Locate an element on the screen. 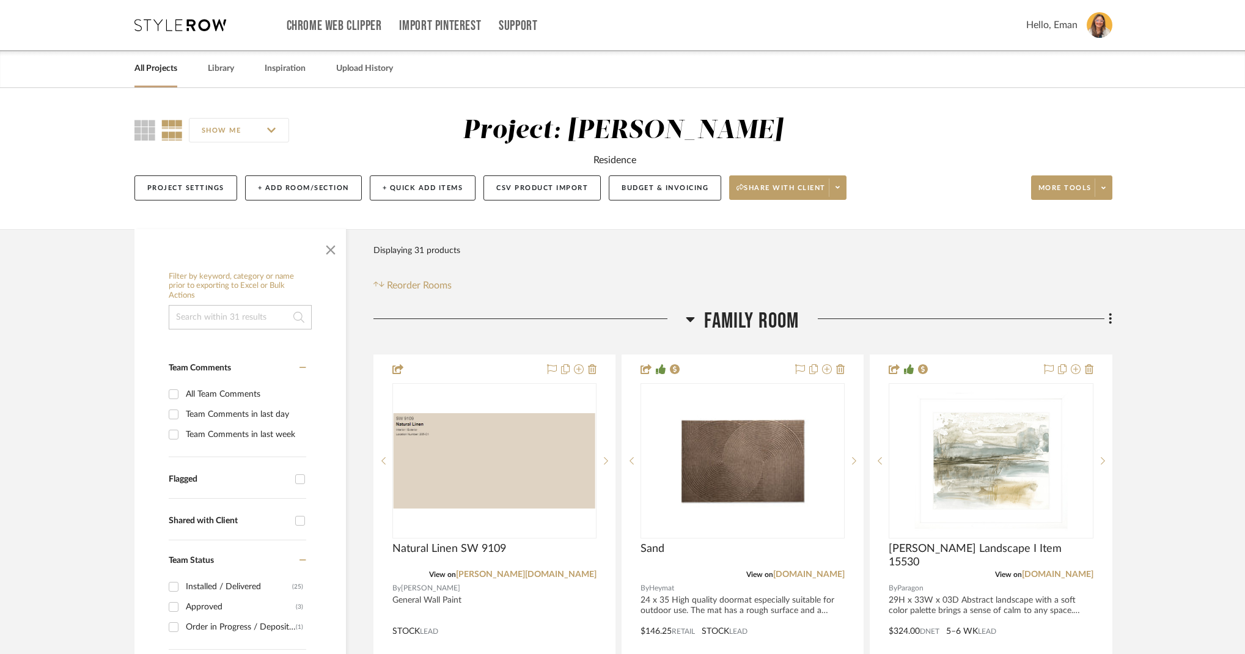 The height and width of the screenshot is (654, 1245). button: Share with client is located at coordinates (788, 188).